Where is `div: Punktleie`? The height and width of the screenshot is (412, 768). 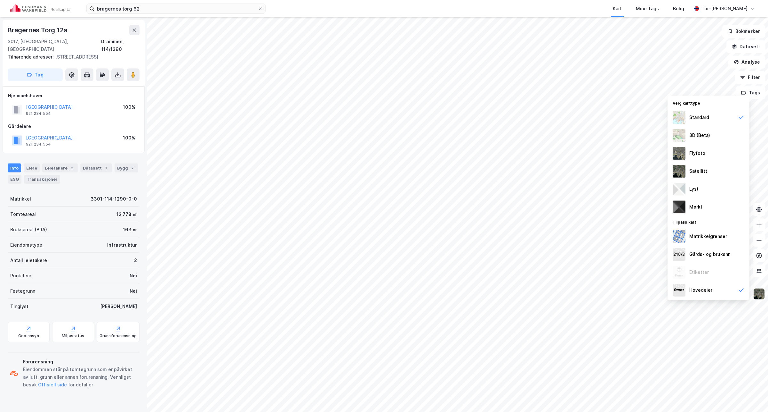
div: Punktleie is located at coordinates (21, 276).